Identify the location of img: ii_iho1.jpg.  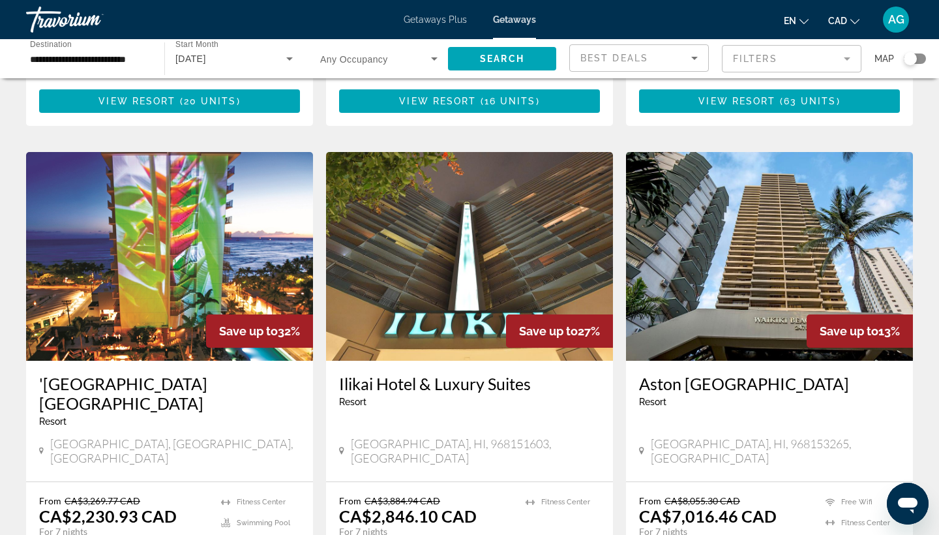
(470, 256).